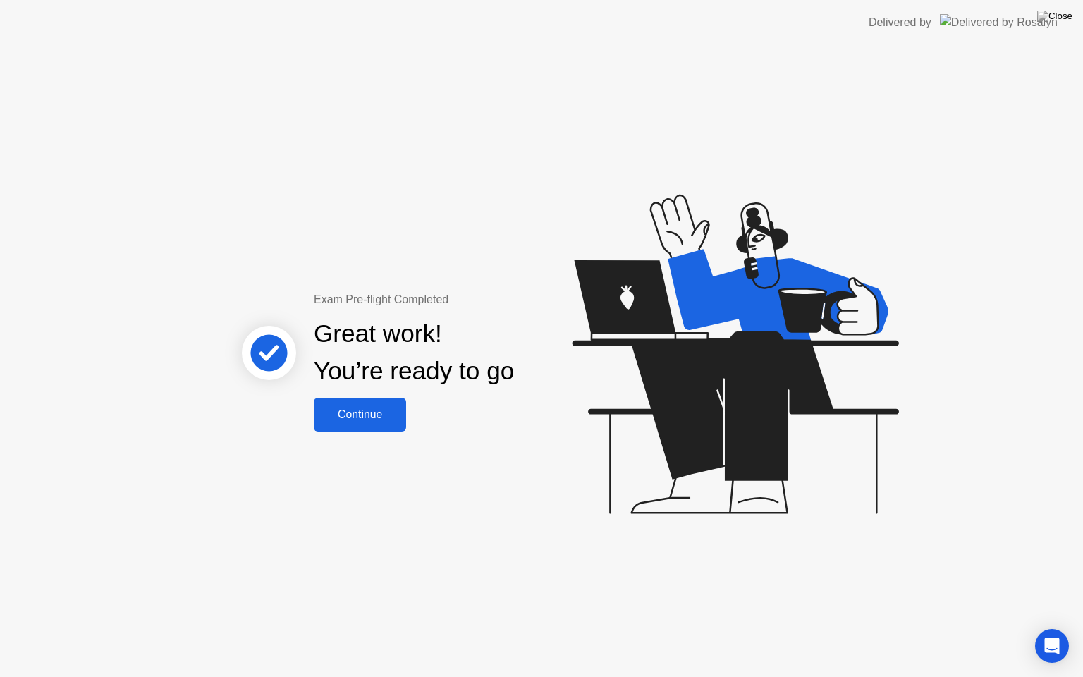 This screenshot has height=677, width=1083. What do you see at coordinates (360, 415) in the screenshot?
I see `div: Continue` at bounding box center [360, 415].